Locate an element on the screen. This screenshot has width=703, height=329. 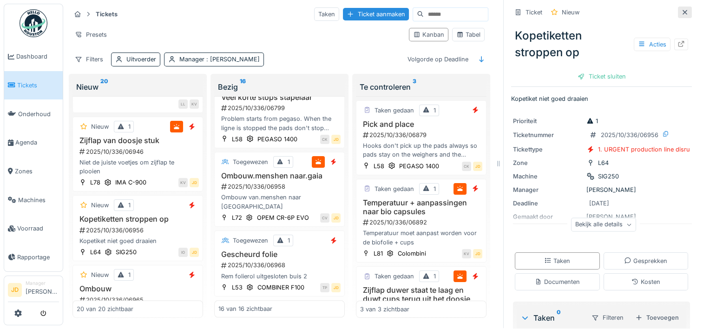
div: Kanban is located at coordinates (428, 34).